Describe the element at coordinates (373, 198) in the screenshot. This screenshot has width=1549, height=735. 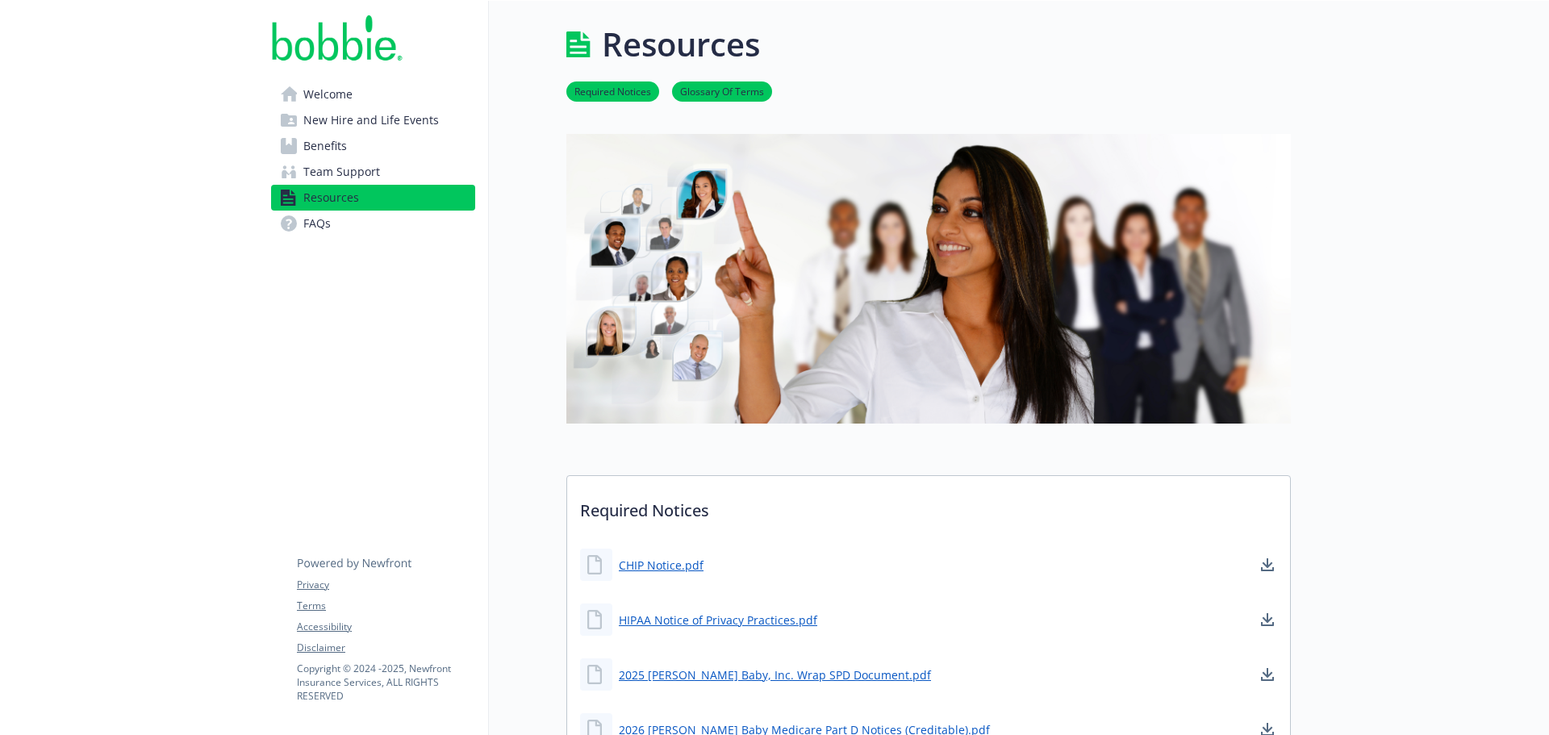
I see `a: Resources` at that location.